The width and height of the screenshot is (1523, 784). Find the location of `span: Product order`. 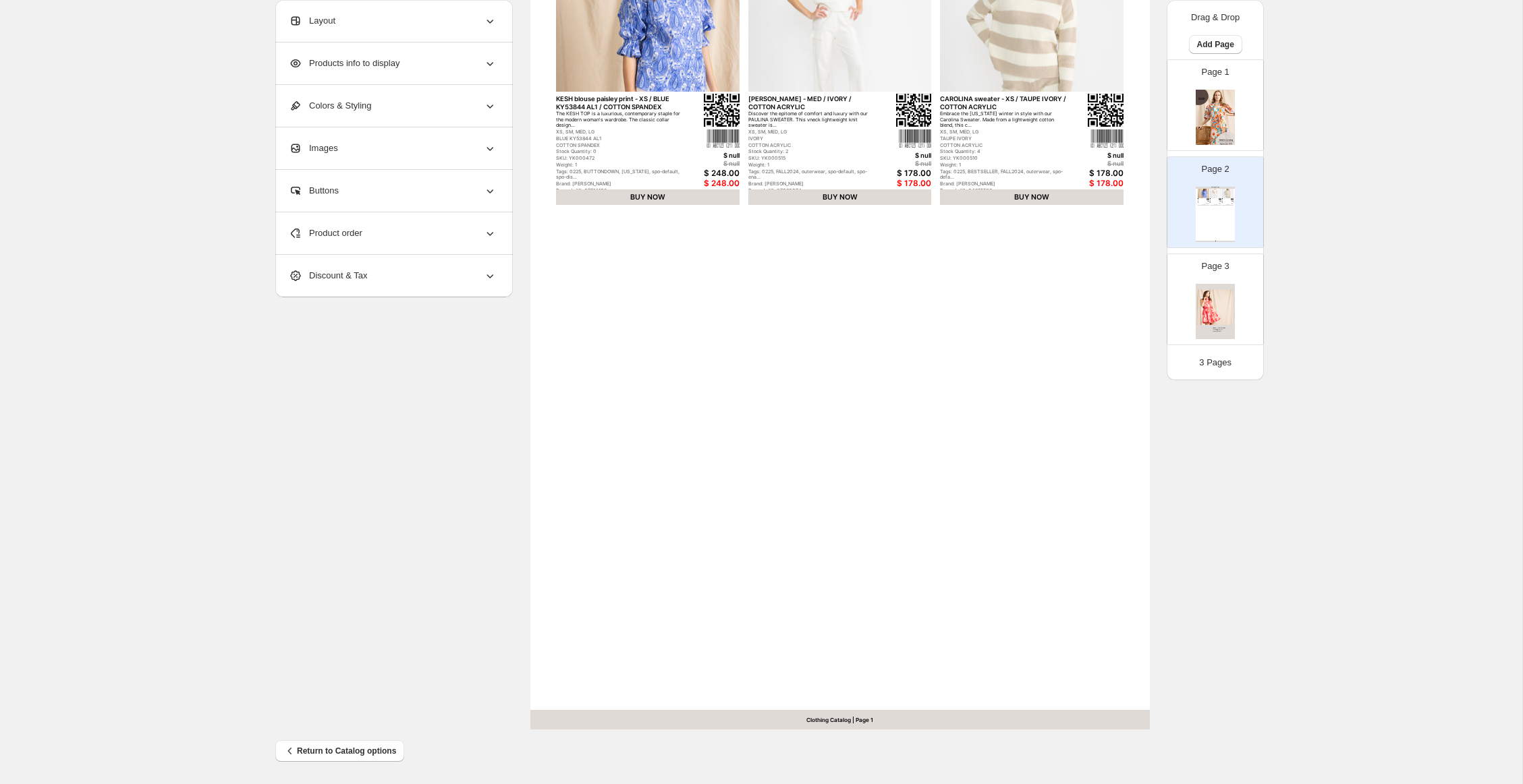

span: Product order is located at coordinates (326, 234).